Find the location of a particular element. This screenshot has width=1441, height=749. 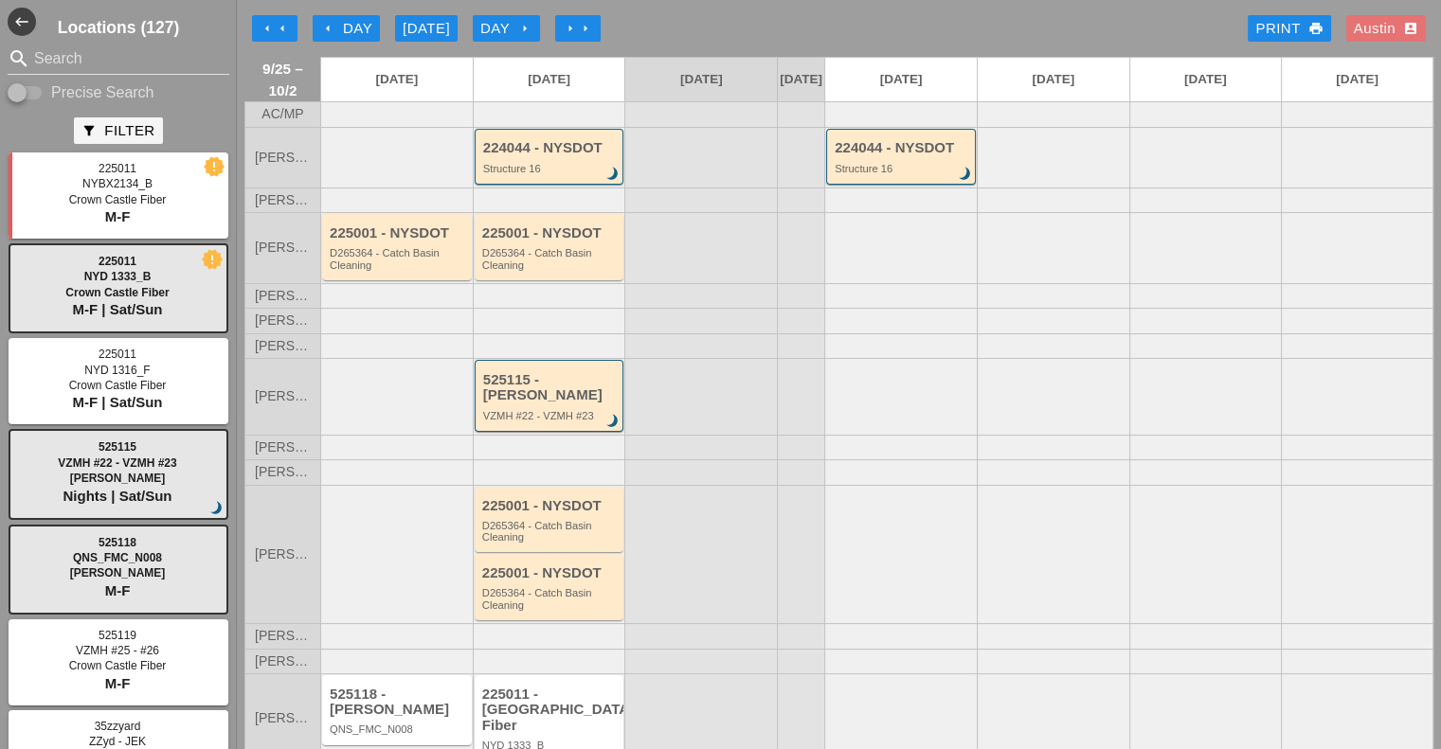

input: Search is located at coordinates (118, 59).